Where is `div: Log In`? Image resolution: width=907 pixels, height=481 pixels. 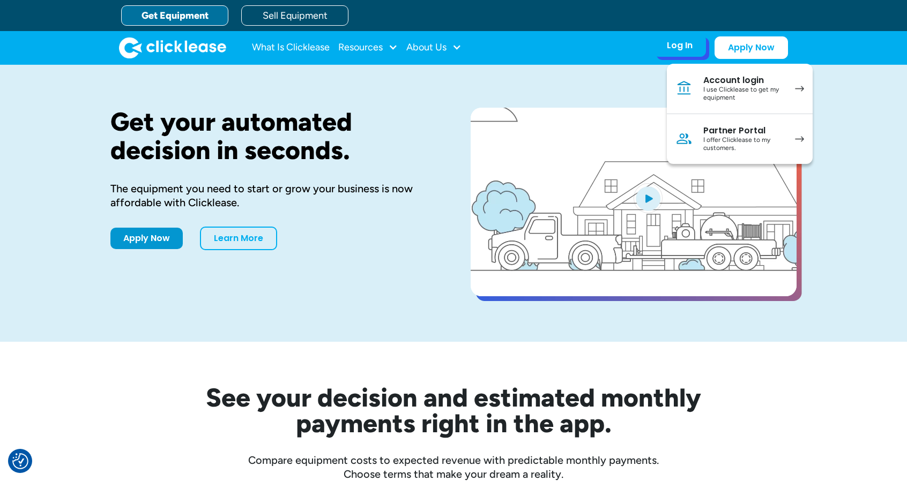 div: Log In is located at coordinates (680, 46).